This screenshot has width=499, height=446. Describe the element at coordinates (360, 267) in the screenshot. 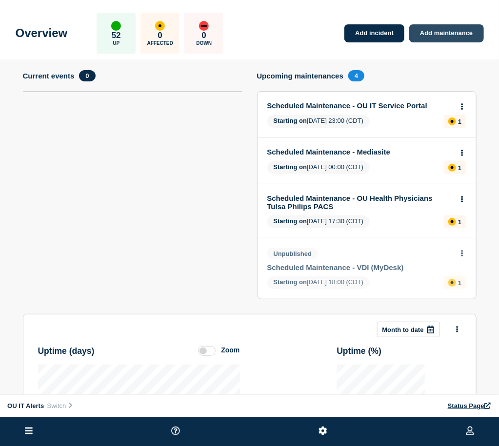

I see `a: Scheduled Maintenance - VDI (MyDesk)` at that location.